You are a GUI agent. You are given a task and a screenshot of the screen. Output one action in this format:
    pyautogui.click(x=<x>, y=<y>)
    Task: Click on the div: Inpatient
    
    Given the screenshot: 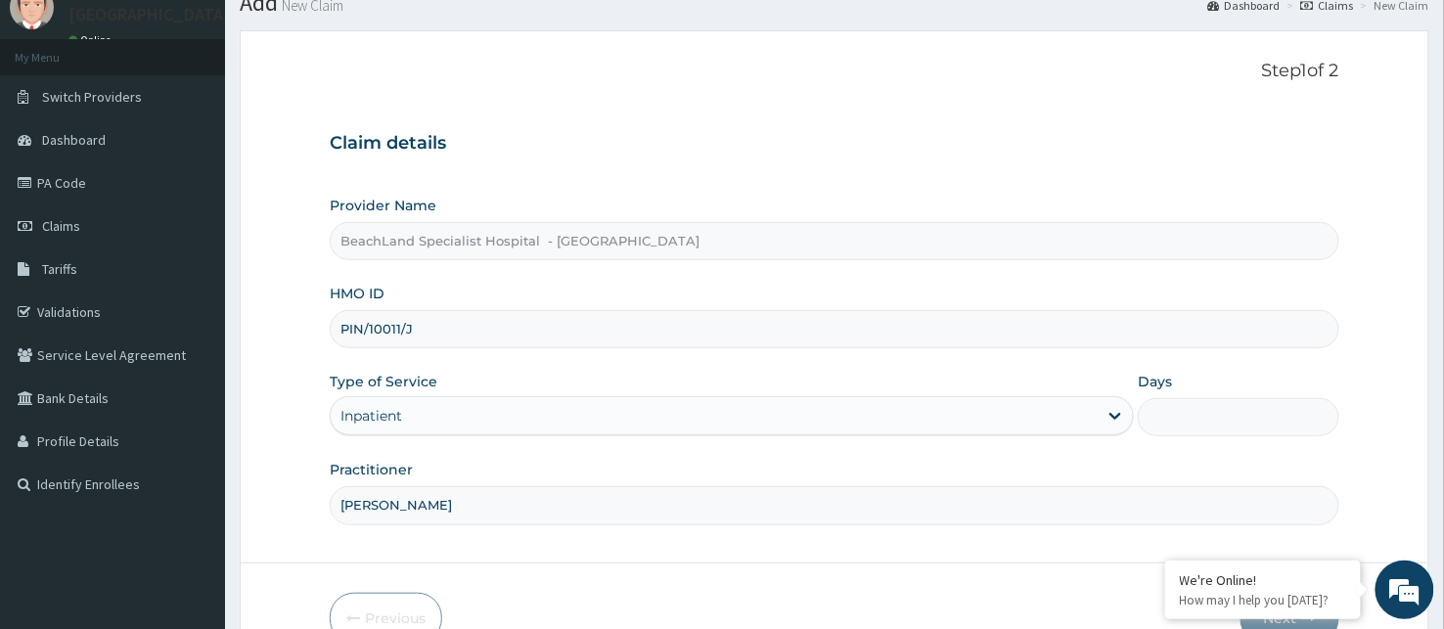 What is the action you would take?
    pyautogui.click(x=371, y=416)
    